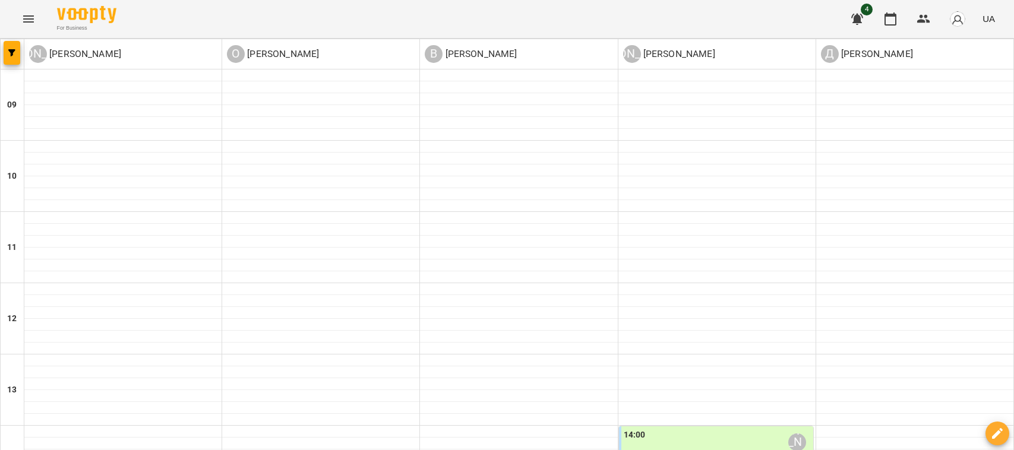 Image resolution: width=1014 pixels, height=450 pixels. What do you see at coordinates (87, 28) in the screenshot?
I see `span: For Business` at bounding box center [87, 28].